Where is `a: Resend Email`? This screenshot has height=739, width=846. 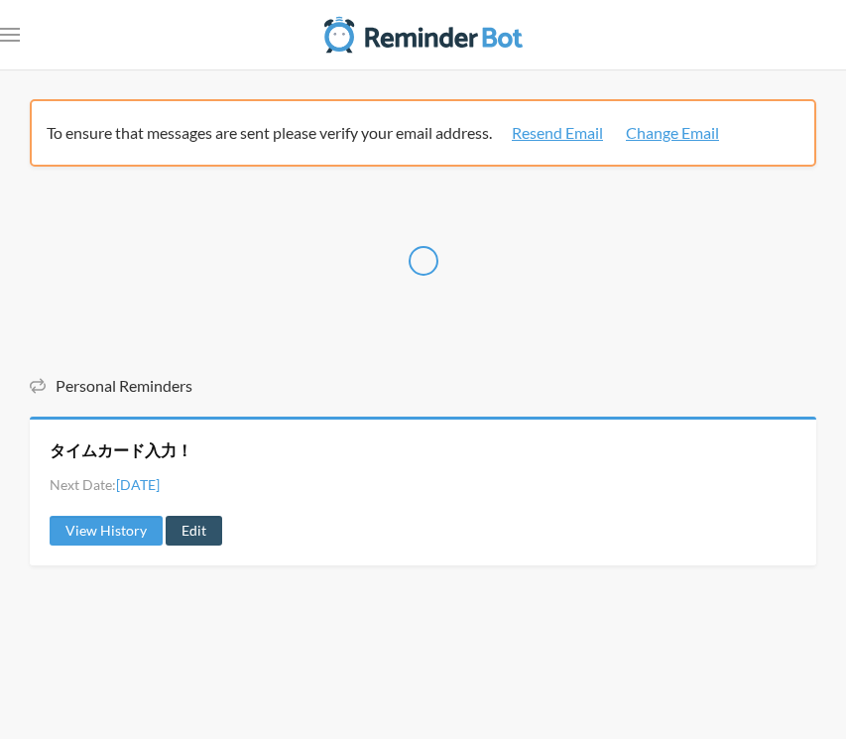
a: Resend Email is located at coordinates (557, 133).